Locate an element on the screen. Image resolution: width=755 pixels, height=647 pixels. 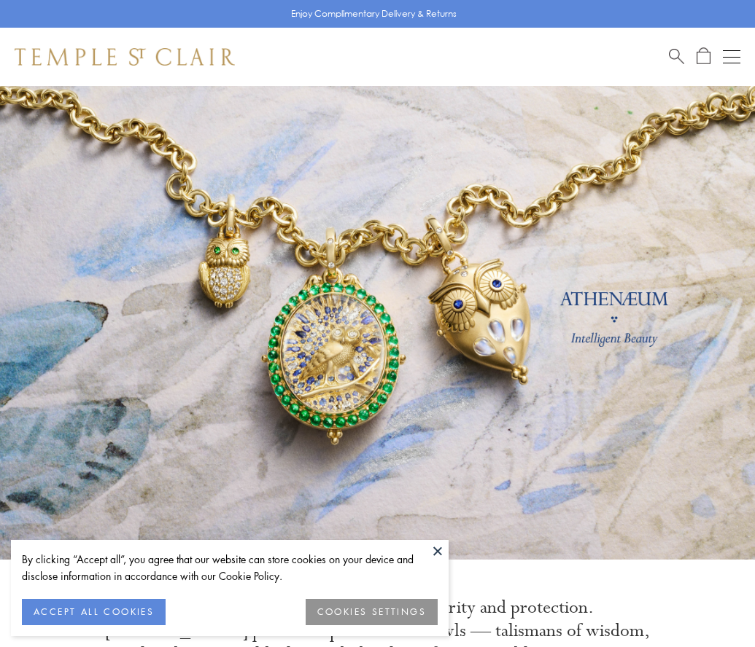
a: Search is located at coordinates (676, 56).